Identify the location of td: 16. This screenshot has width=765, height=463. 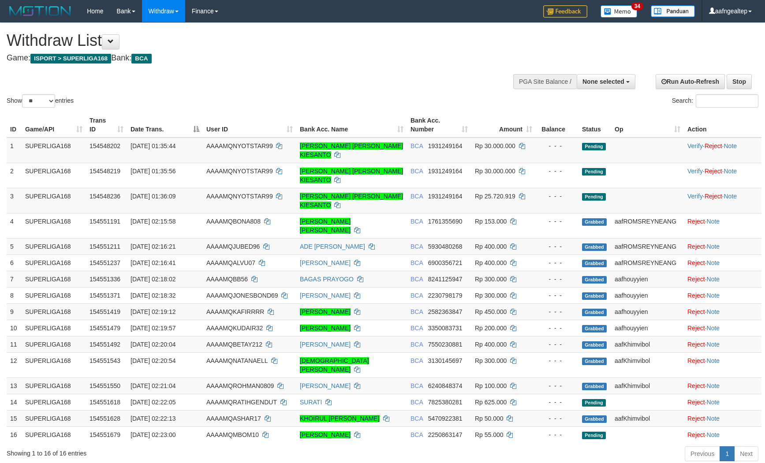
(14, 434).